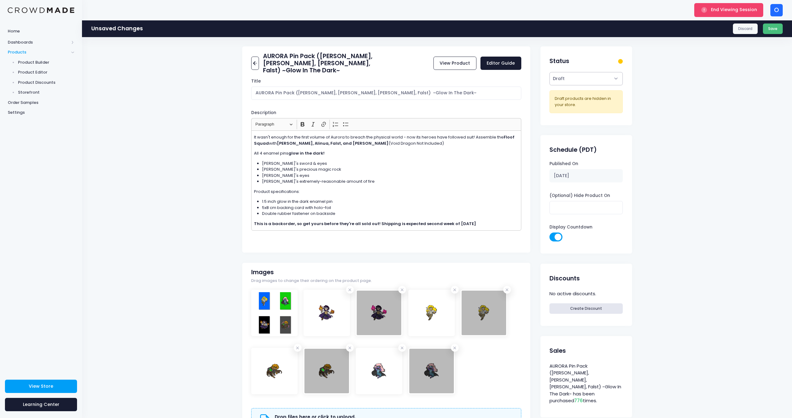 The width and height of the screenshot is (792, 418). What do you see at coordinates (746, 29) in the screenshot?
I see `a: Discard` at bounding box center [746, 29].